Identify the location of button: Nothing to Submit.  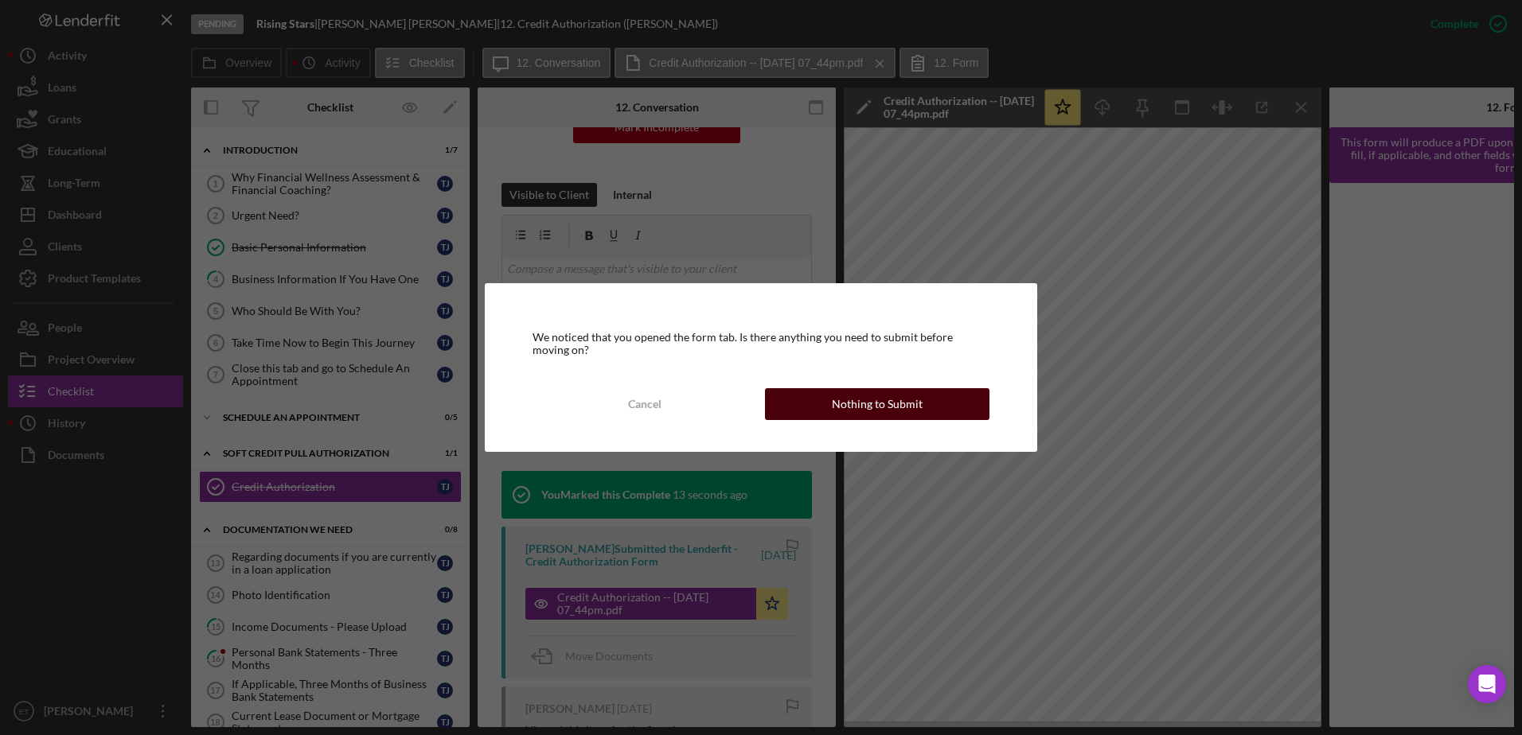
(877, 404).